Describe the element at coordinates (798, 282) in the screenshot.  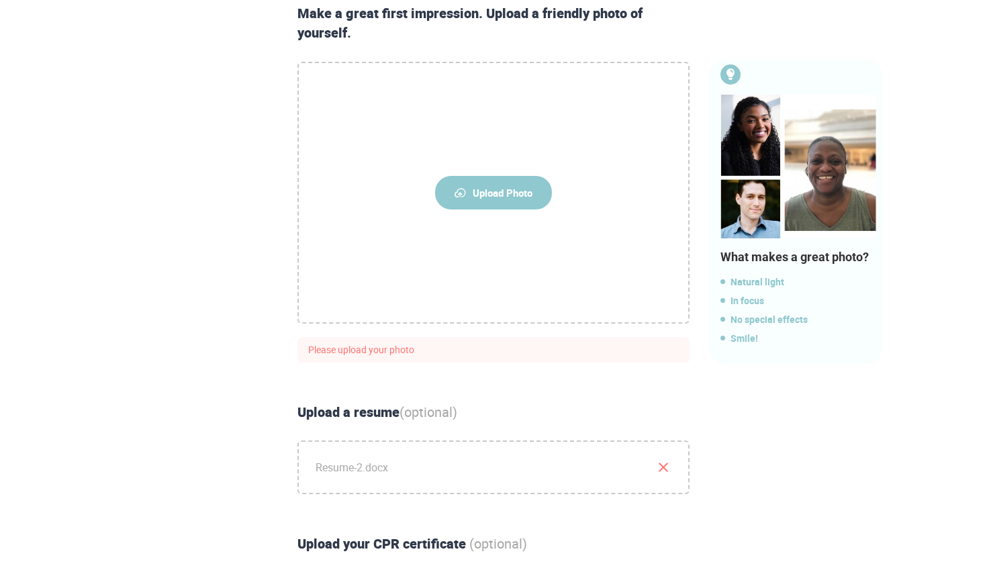
I see `span: Natural light` at that location.